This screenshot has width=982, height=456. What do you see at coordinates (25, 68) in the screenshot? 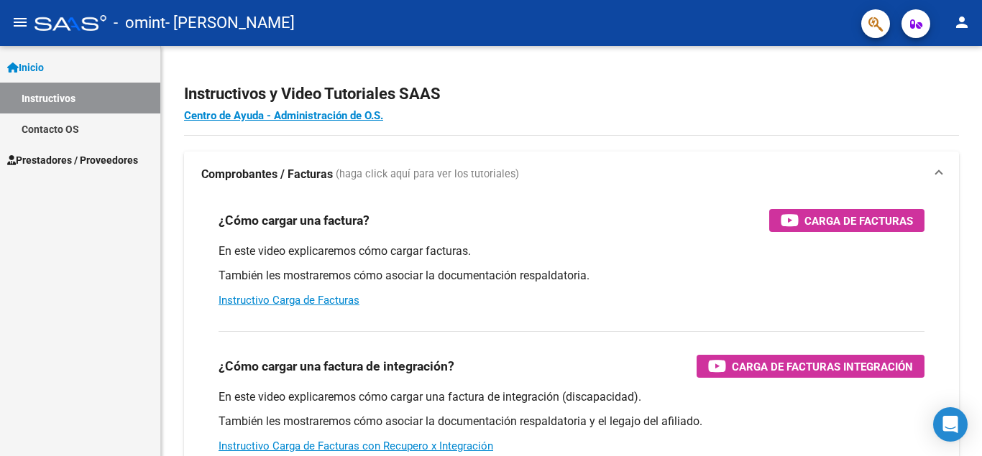
I see `span: Inicio` at bounding box center [25, 68].